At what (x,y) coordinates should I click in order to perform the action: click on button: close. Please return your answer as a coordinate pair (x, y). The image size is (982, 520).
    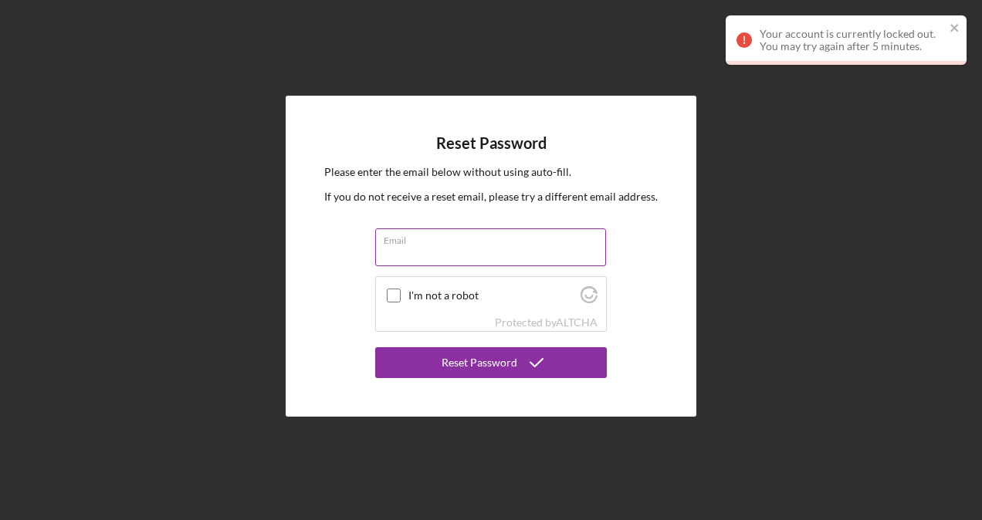
    Looking at the image, I should click on (955, 29).